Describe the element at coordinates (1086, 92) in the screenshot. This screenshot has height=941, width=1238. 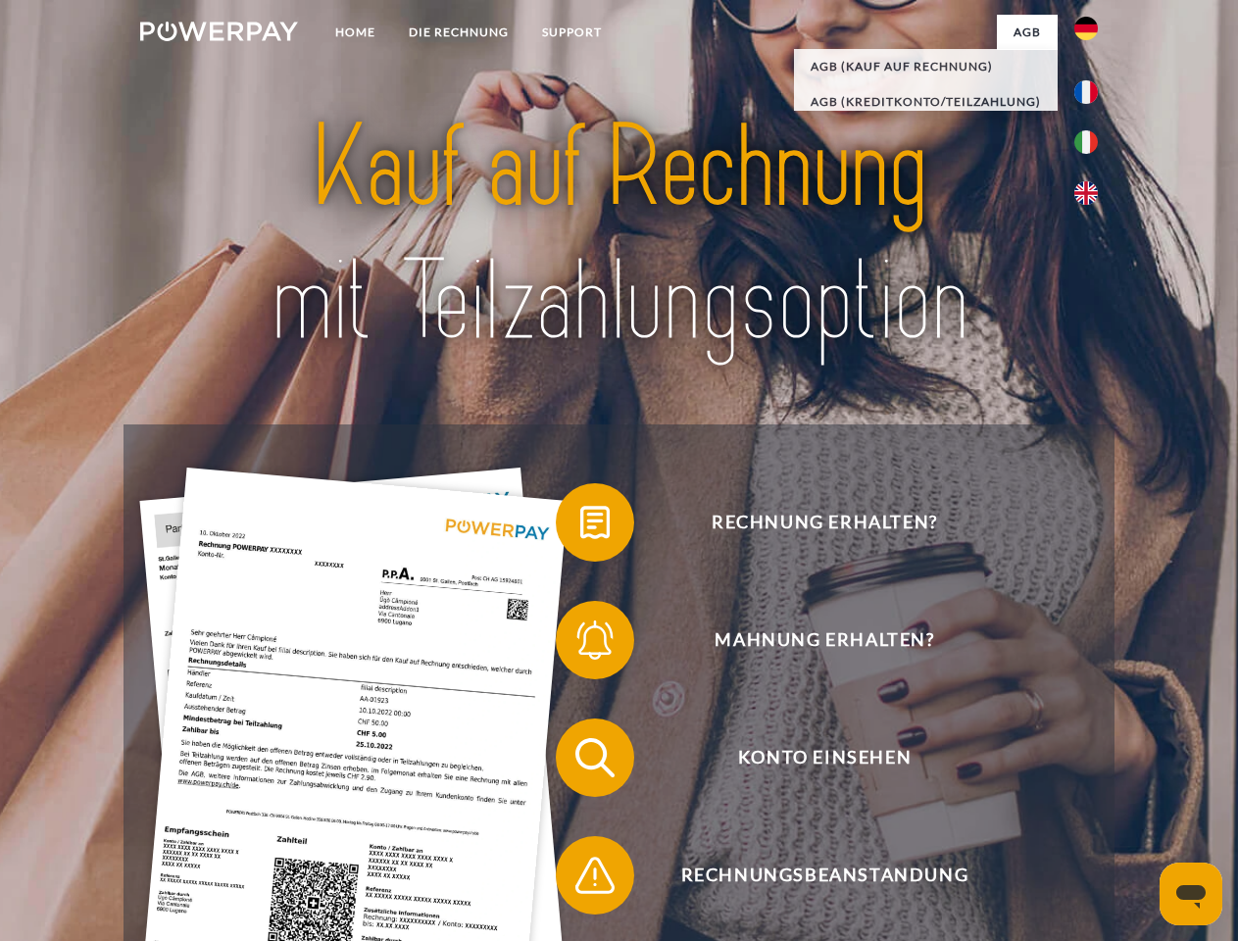
I see `img: fr` at that location.